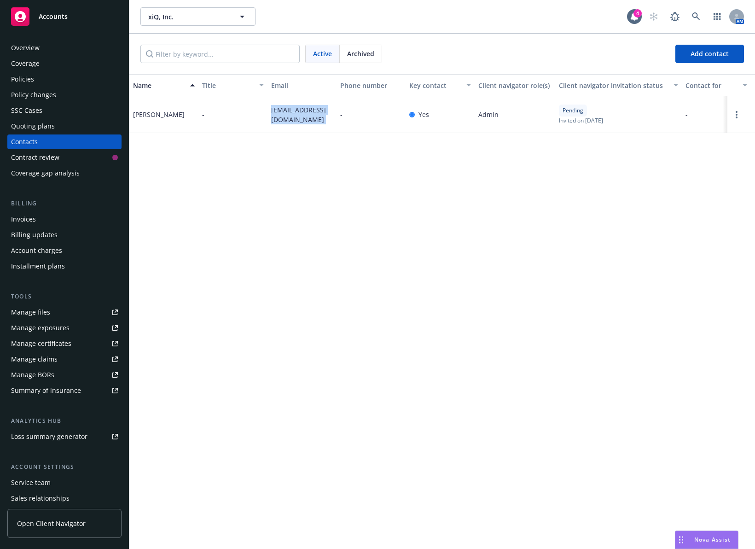 The height and width of the screenshot is (549, 755). I want to click on div: Billing updates, so click(34, 235).